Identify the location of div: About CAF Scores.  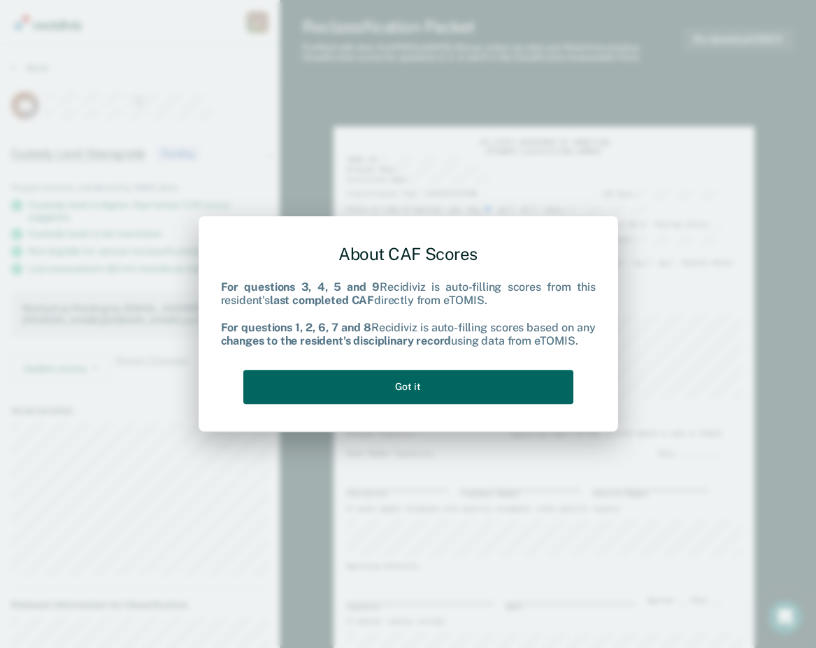
(408, 254).